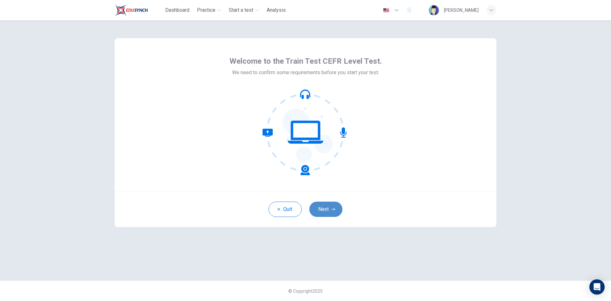  I want to click on button: Next, so click(326, 209).